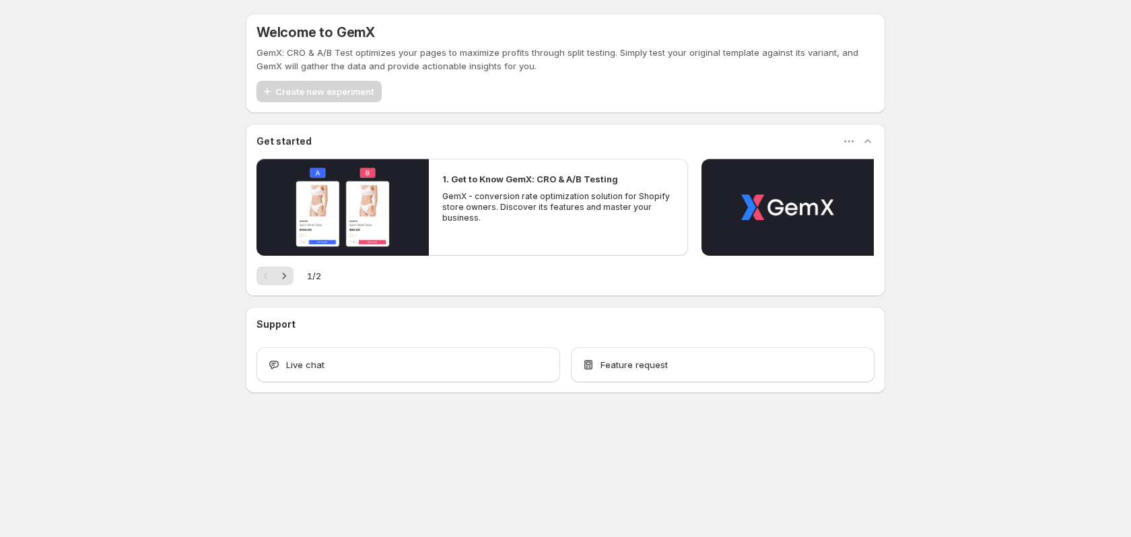  Describe the element at coordinates (634, 365) in the screenshot. I see `span: Feature request` at that location.